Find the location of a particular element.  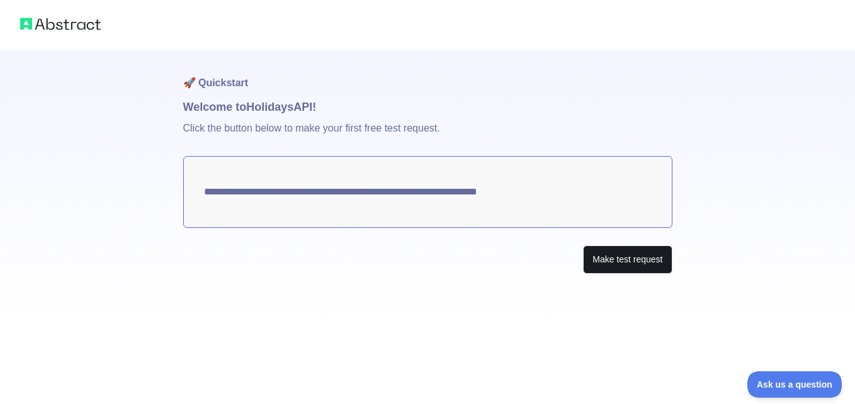

p: Click the button below to make your first free test request. is located at coordinates (428, 136).